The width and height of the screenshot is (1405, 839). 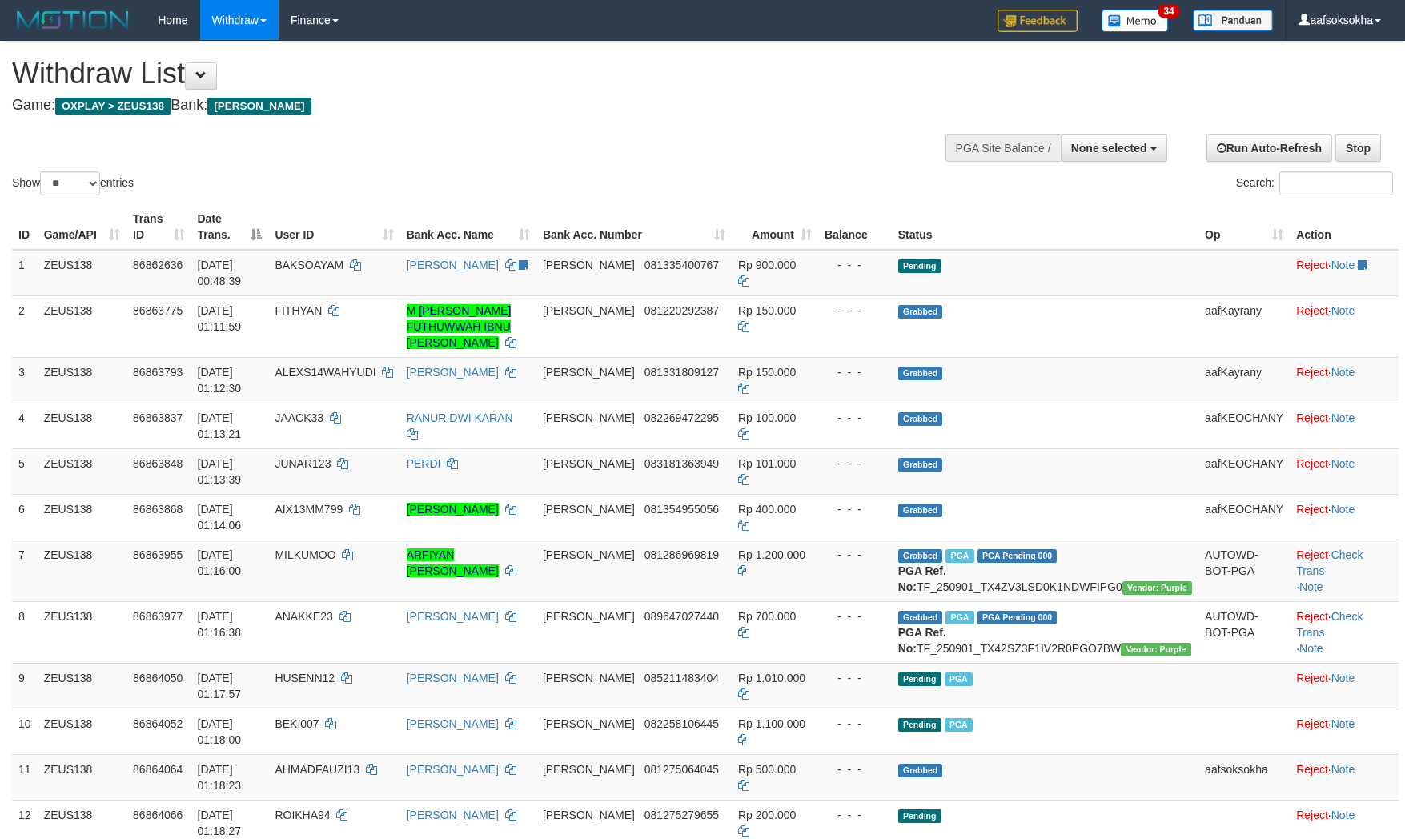 I want to click on td: 3, so click(x=25, y=379).